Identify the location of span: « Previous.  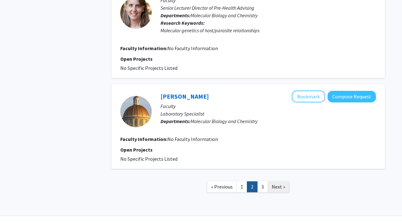
(222, 187).